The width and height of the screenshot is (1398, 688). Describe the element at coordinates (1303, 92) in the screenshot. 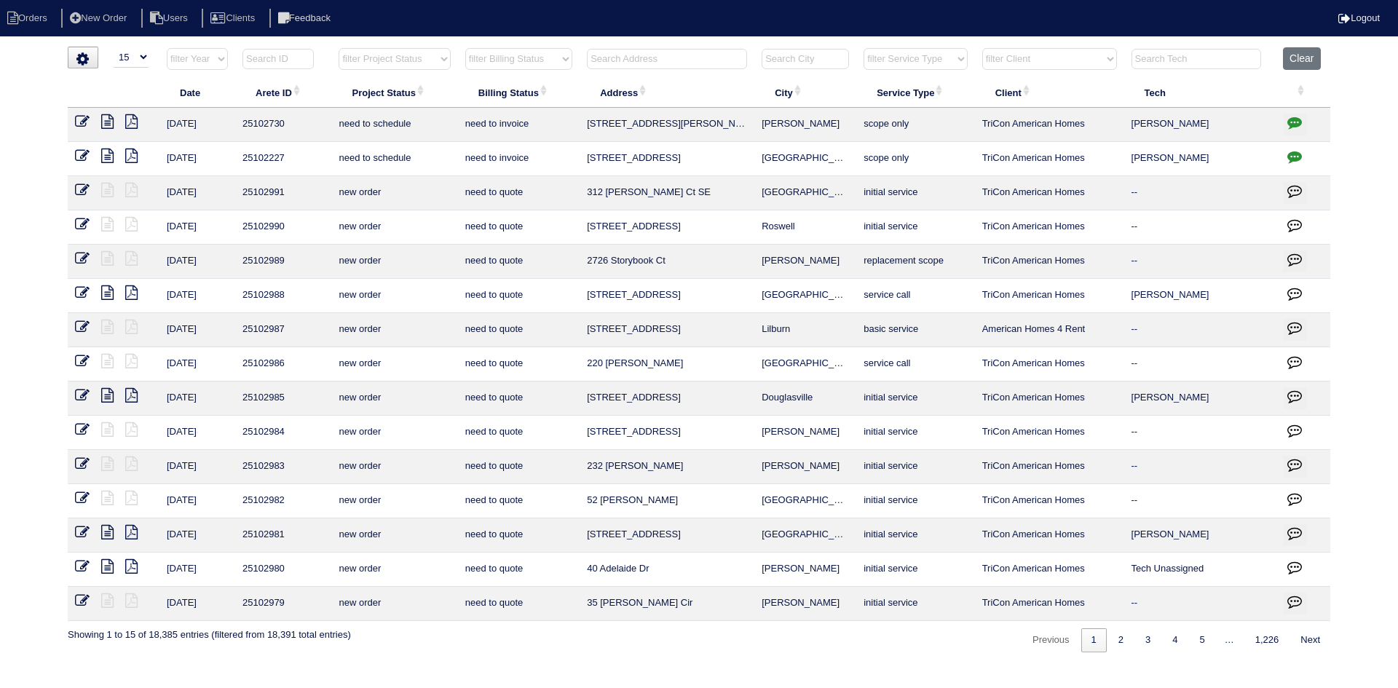

I see `th: : activate to sort column ascending` at that location.